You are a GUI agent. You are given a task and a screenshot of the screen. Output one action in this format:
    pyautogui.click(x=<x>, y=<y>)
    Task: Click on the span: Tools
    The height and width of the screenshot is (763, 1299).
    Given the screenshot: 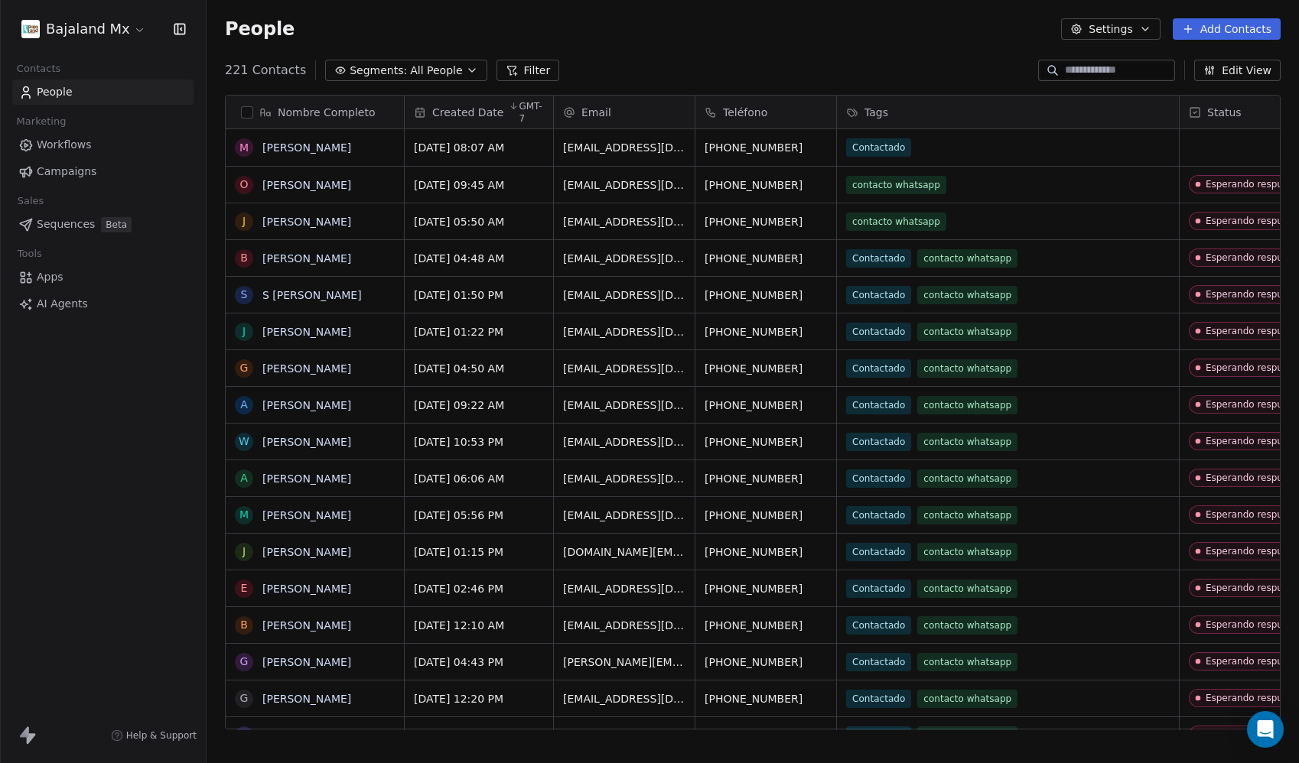 What is the action you would take?
    pyautogui.click(x=29, y=254)
    